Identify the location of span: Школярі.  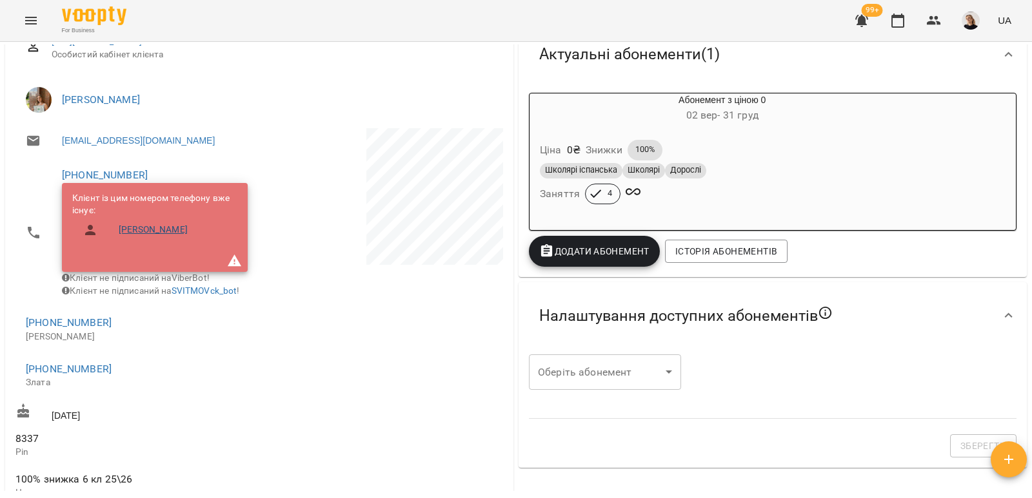
(644, 170).